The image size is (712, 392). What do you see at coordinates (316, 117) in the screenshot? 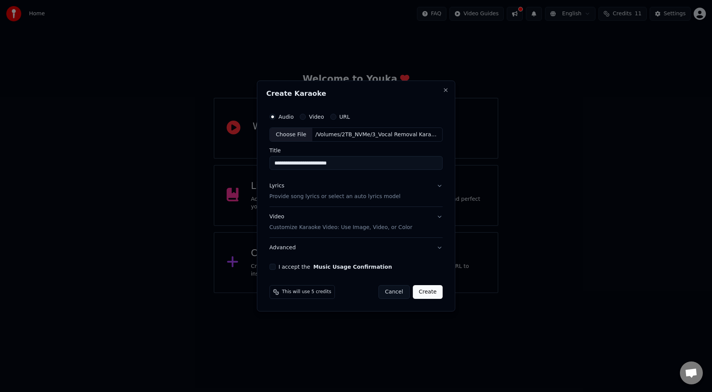
I see `label: Video` at bounding box center [316, 117].